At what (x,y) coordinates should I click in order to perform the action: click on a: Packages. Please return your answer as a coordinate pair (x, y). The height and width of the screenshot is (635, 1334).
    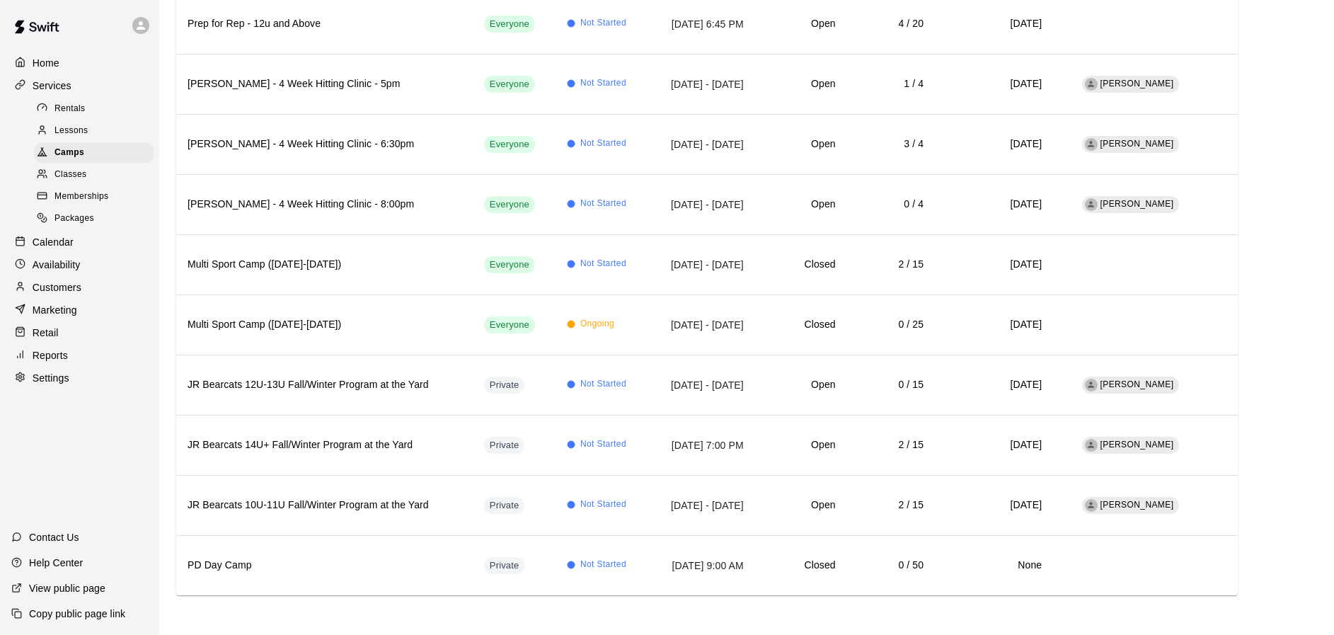
    Looking at the image, I should click on (96, 219).